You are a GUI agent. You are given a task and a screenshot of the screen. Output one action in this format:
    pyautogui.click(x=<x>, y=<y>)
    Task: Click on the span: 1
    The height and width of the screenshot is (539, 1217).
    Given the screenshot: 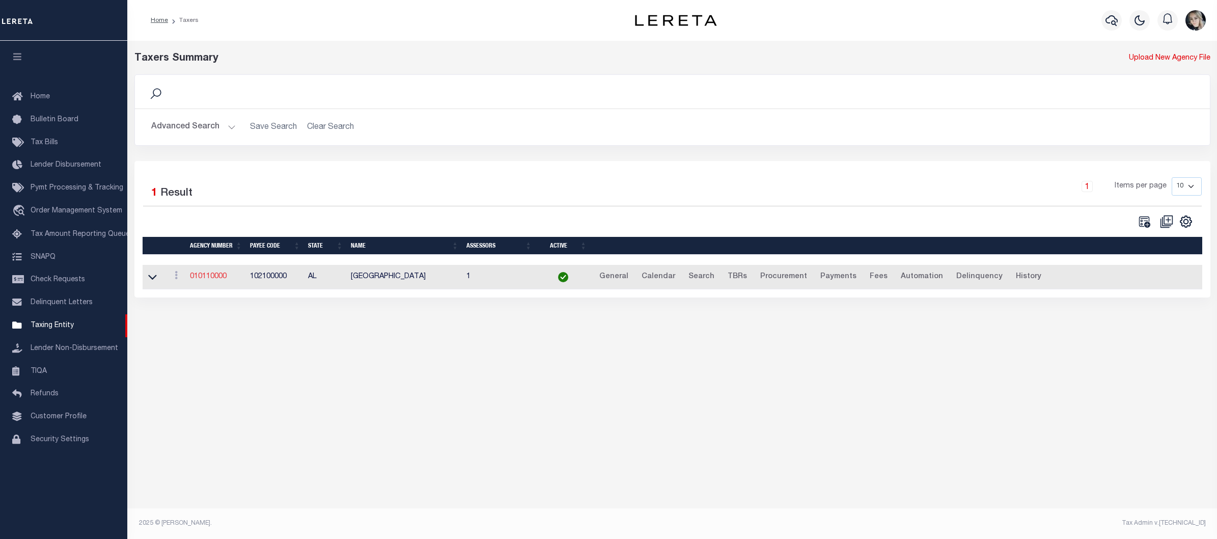 What is the action you would take?
    pyautogui.click(x=154, y=193)
    